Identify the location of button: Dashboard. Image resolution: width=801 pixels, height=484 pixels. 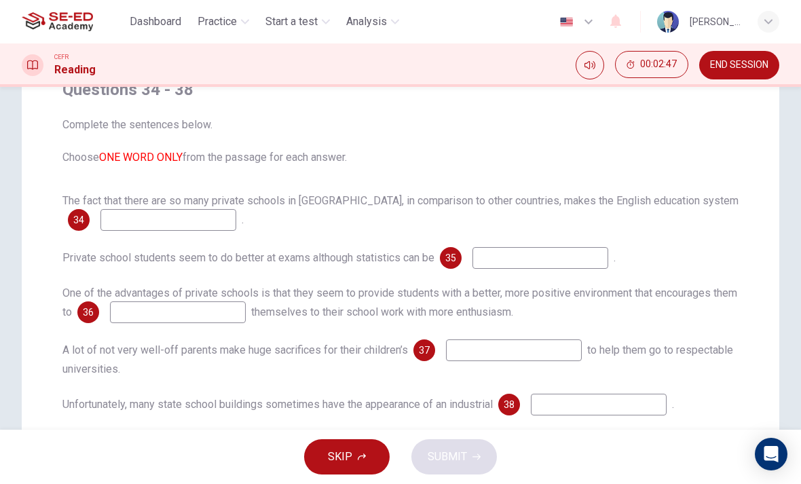
(155, 22).